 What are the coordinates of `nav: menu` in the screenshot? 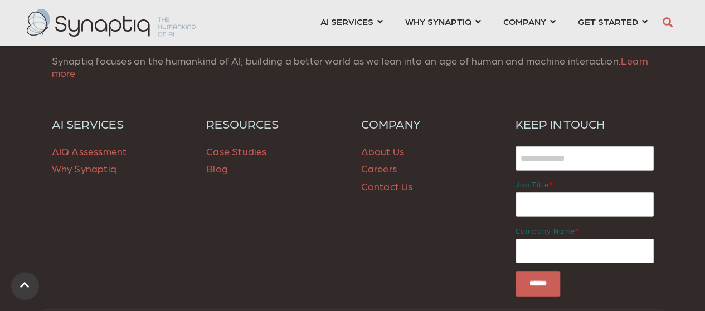 It's located at (484, 23).